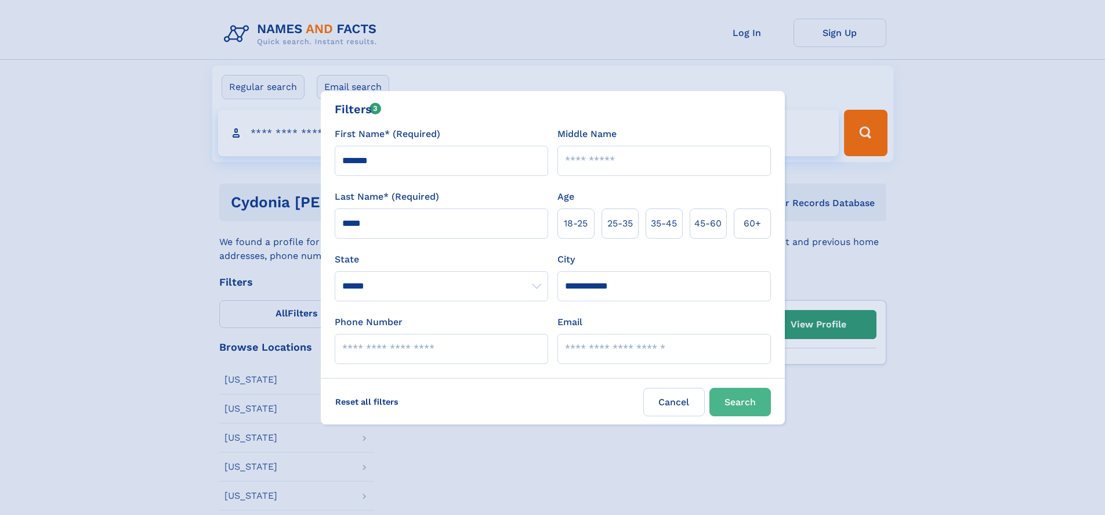  Describe the element at coordinates (358, 109) in the screenshot. I see `div: Filters` at that location.